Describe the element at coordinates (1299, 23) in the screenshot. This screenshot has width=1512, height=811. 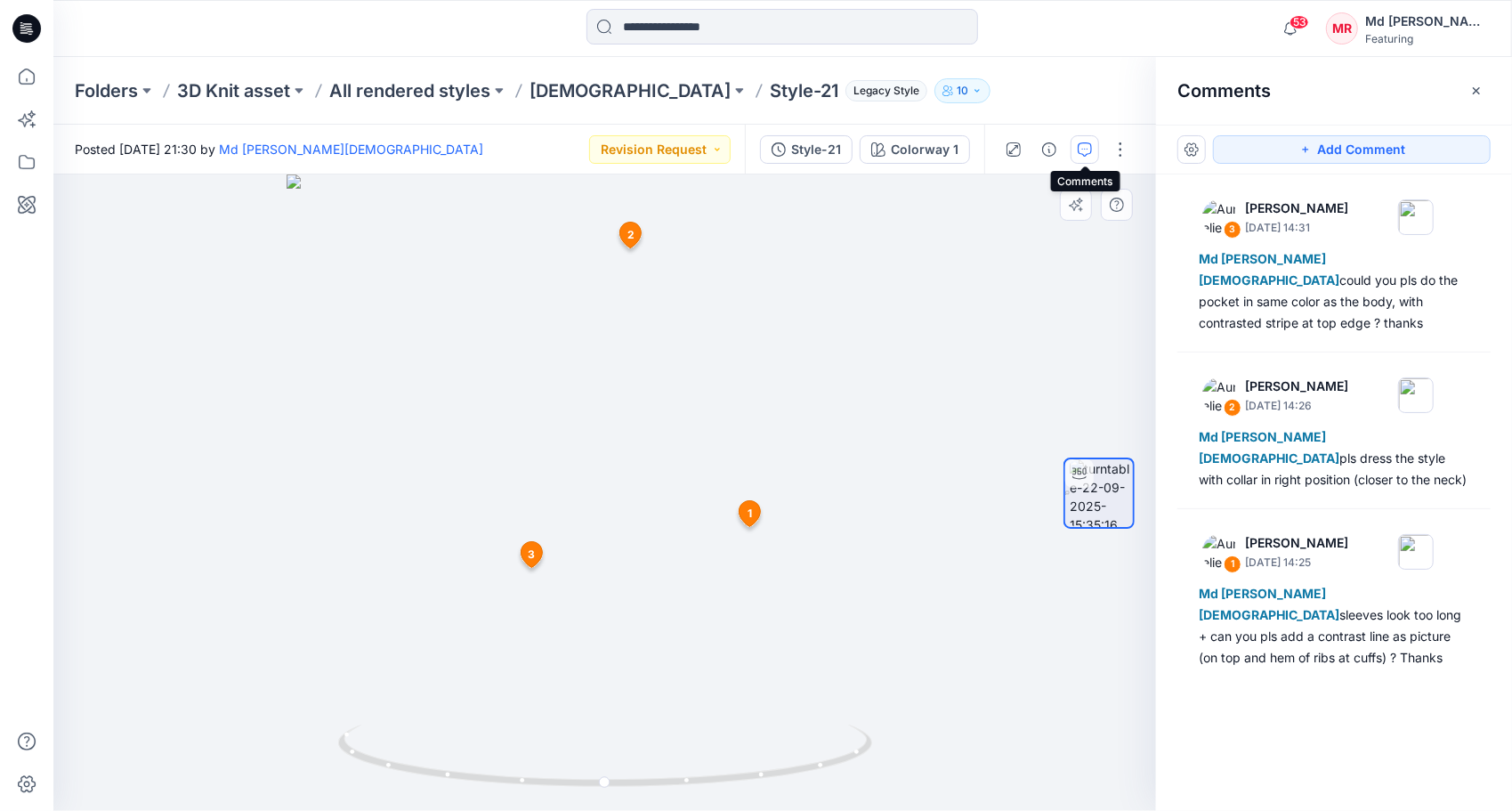
I see `span: 53` at that location.